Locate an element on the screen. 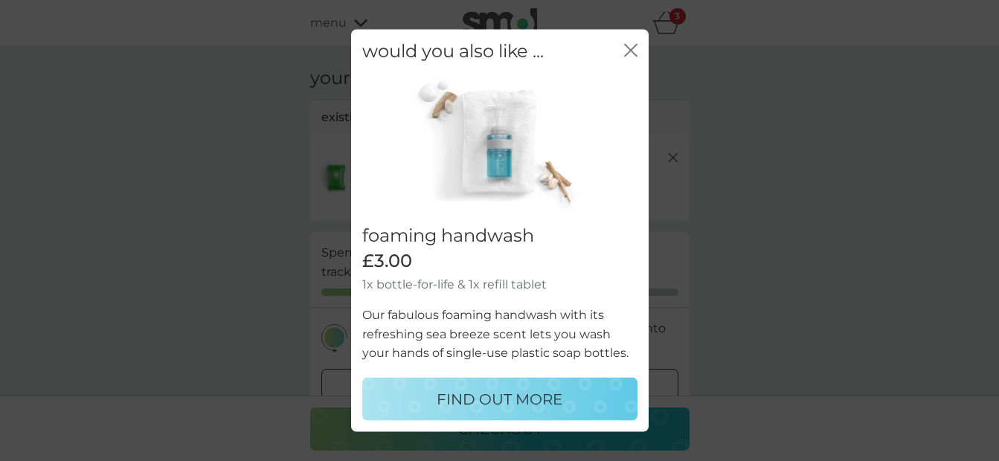 Image resolution: width=999 pixels, height=461 pixels. p: Our fabulous foaming handwash with its refreshing sea breeze scent lets you wash your hands of si... is located at coordinates (500, 334).